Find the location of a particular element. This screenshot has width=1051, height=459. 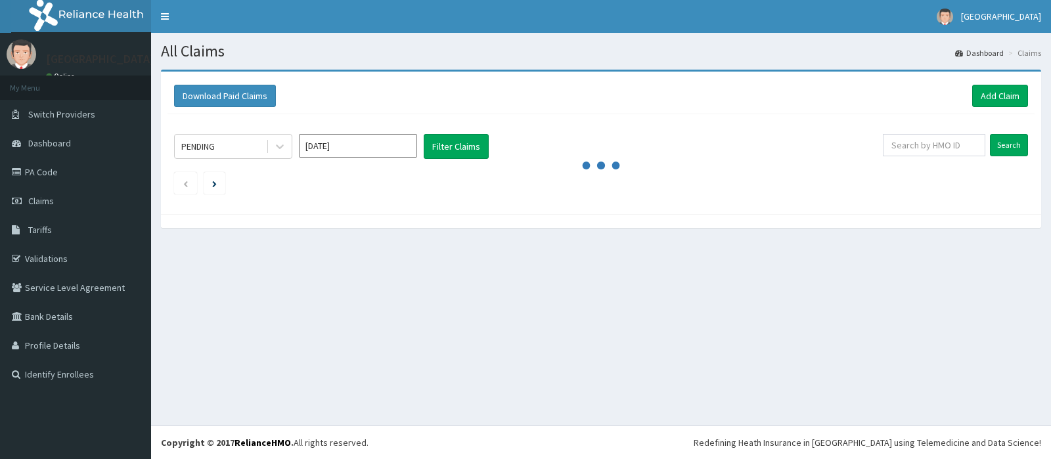

div: PENDING is located at coordinates (198, 147).